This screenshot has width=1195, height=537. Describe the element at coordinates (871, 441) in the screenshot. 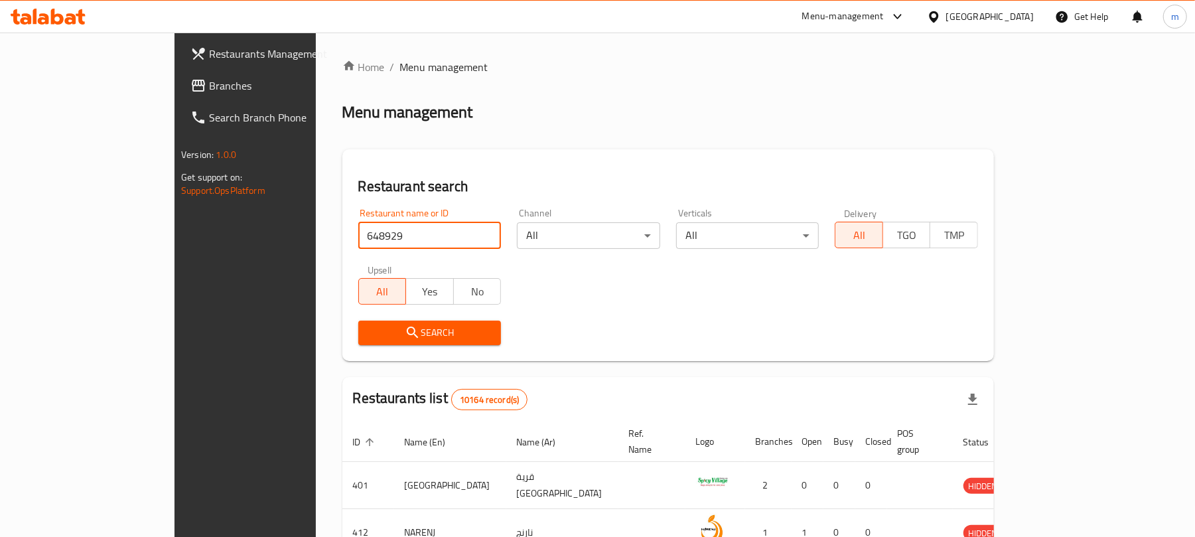

I see `th: Closed` at that location.